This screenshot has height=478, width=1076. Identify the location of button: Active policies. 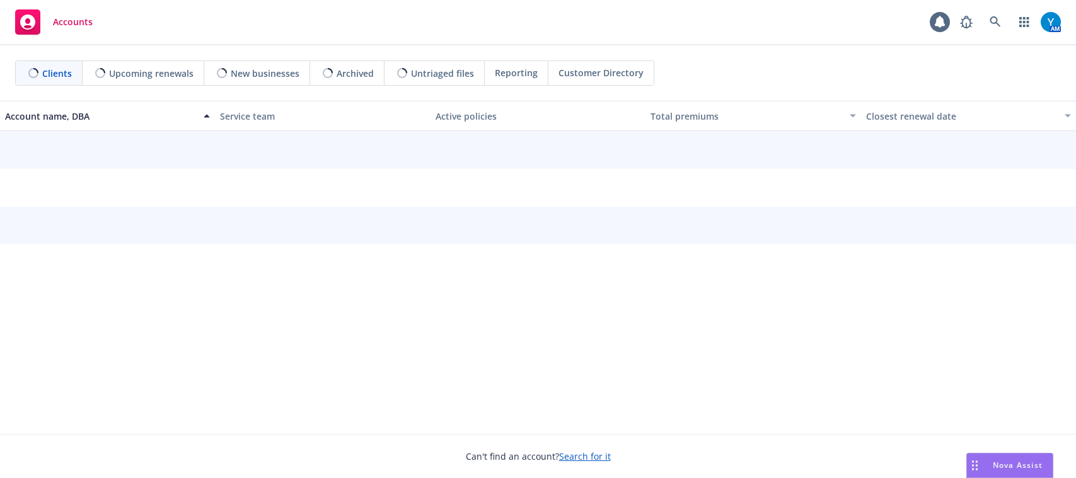
(538, 116).